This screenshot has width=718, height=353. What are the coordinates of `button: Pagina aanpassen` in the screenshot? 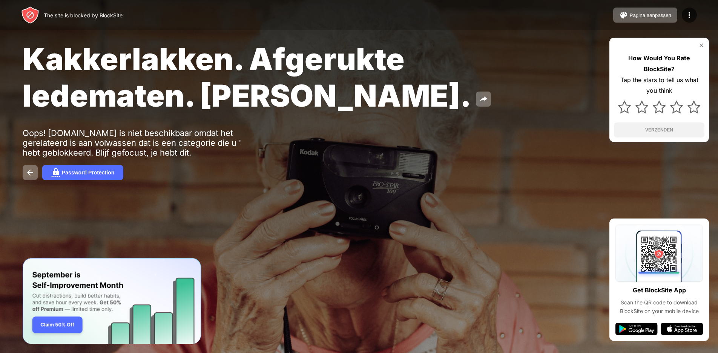 It's located at (645, 15).